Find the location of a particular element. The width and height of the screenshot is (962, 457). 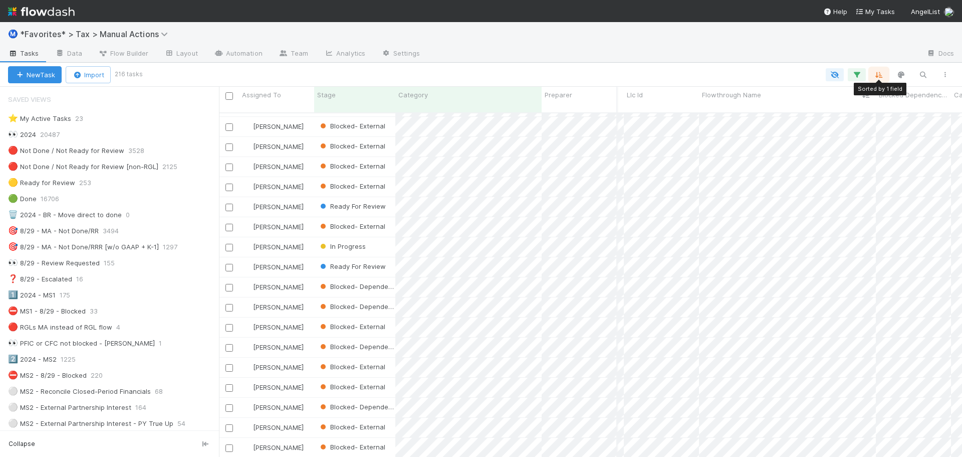

div: 2024 - MS2 is located at coordinates (32, 359).